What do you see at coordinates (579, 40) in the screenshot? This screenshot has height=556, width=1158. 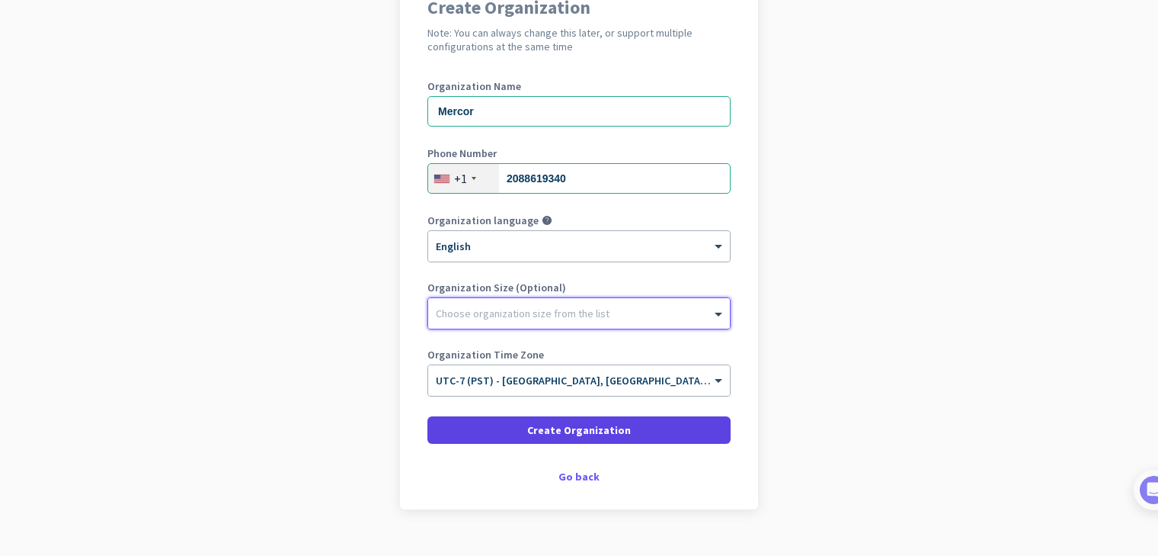 I see `h2: Note: You can always change this later, or support multiple configurations at the same time` at bounding box center [579, 40].